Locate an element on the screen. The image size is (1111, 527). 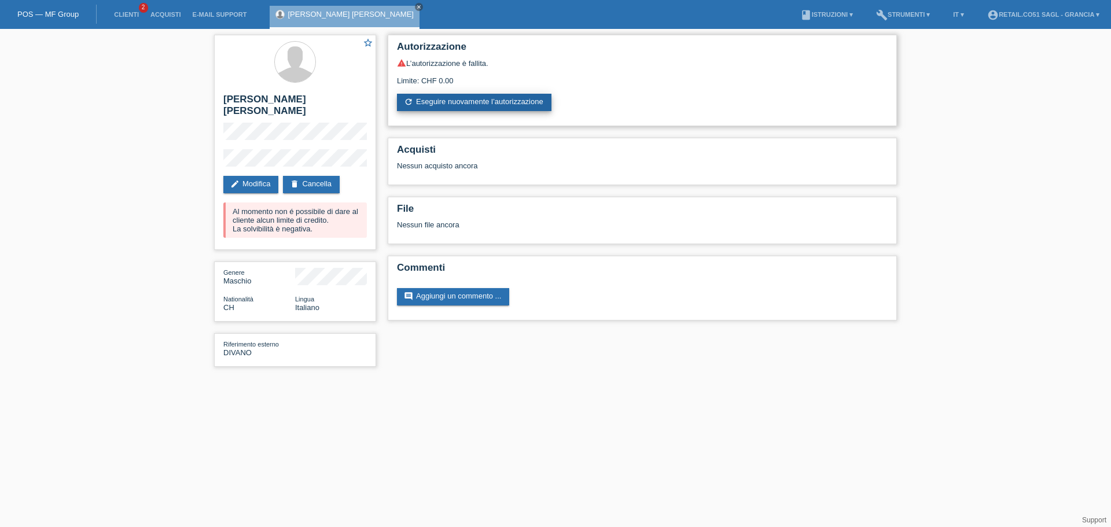
i: build is located at coordinates (882, 15).